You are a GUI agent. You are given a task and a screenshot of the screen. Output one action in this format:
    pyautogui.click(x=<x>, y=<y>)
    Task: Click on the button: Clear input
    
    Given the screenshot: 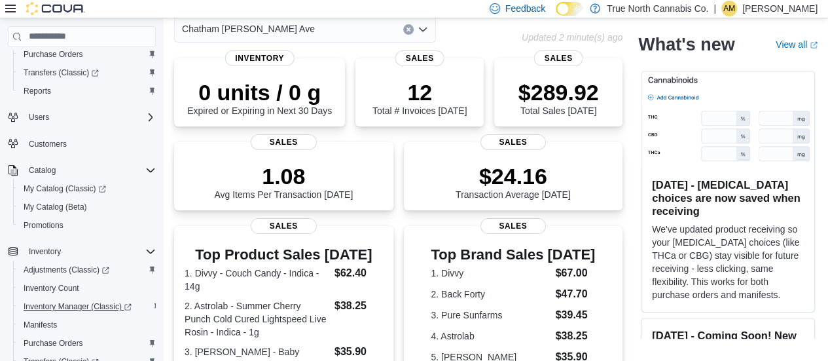 What is the action you would take?
    pyautogui.click(x=408, y=29)
    